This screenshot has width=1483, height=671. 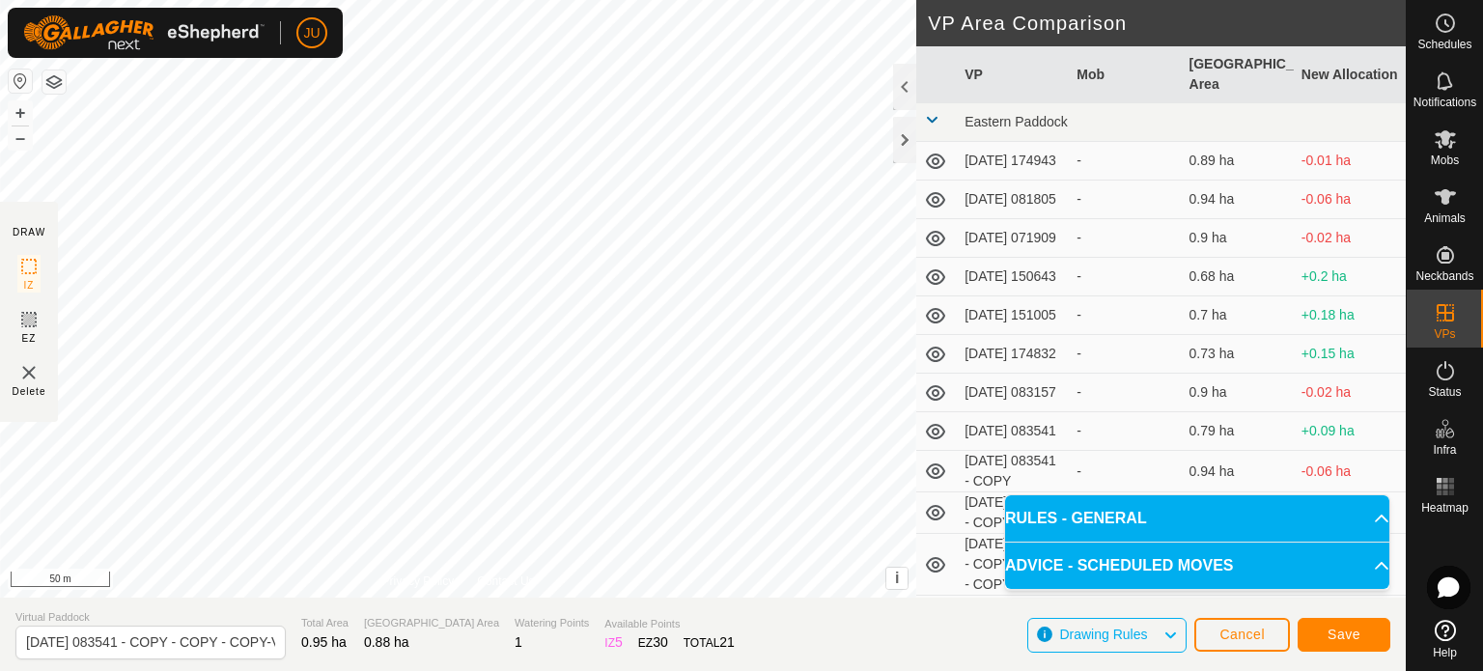 What do you see at coordinates (1444, 639) in the screenshot?
I see `a: Help` at bounding box center [1444, 639].